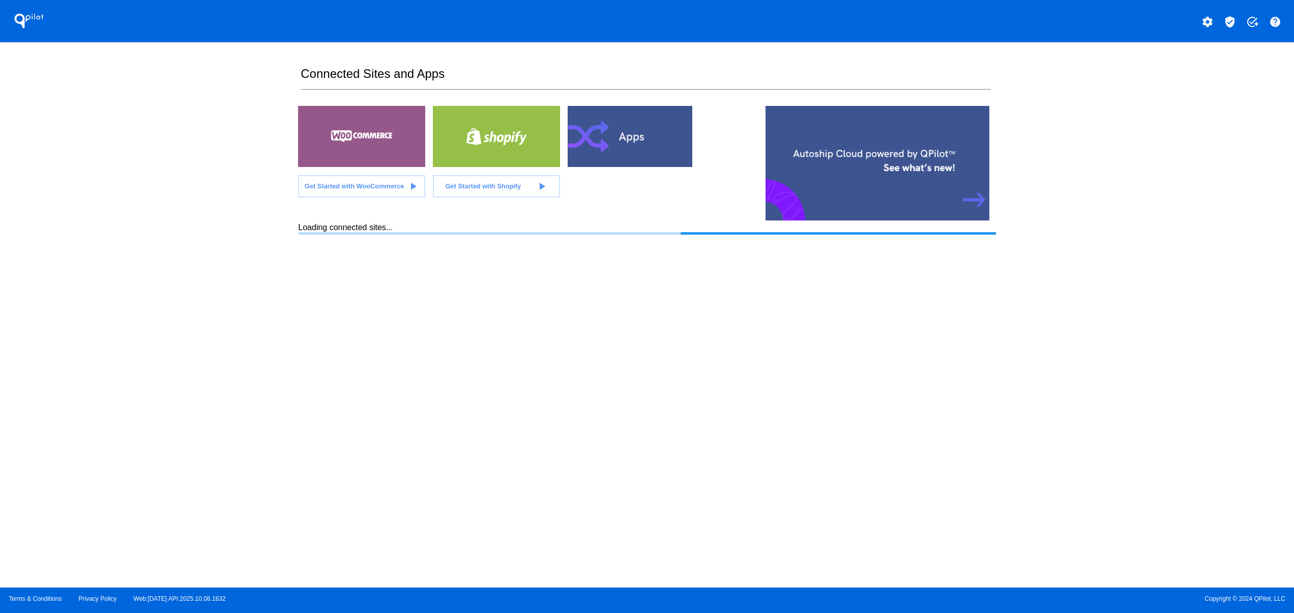 This screenshot has height=613, width=1294. What do you see at coordinates (1208, 22) in the screenshot?
I see `mat-icon: settings` at bounding box center [1208, 22].